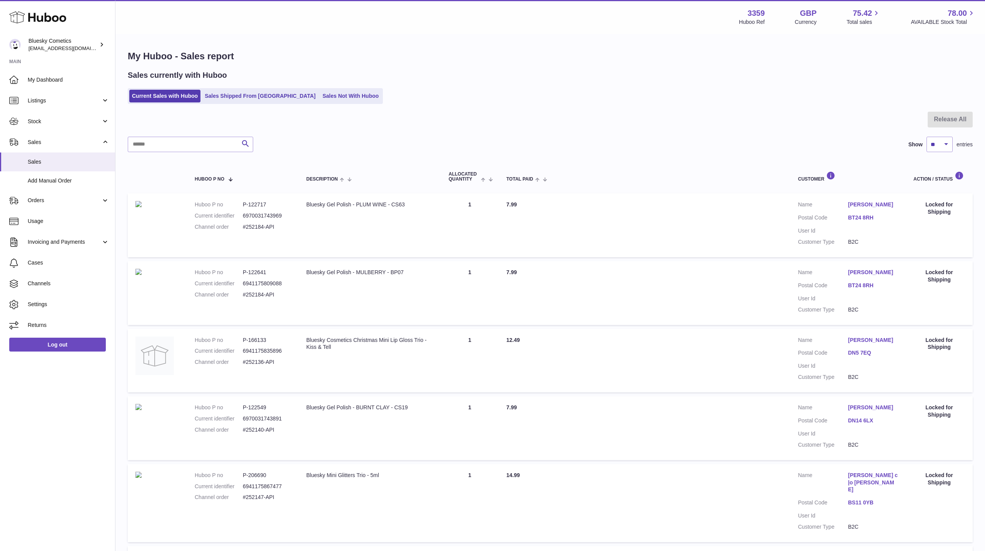 Image resolution: width=985 pixels, height=551 pixels. I want to click on h1: My Huboo - Sales report, so click(550, 56).